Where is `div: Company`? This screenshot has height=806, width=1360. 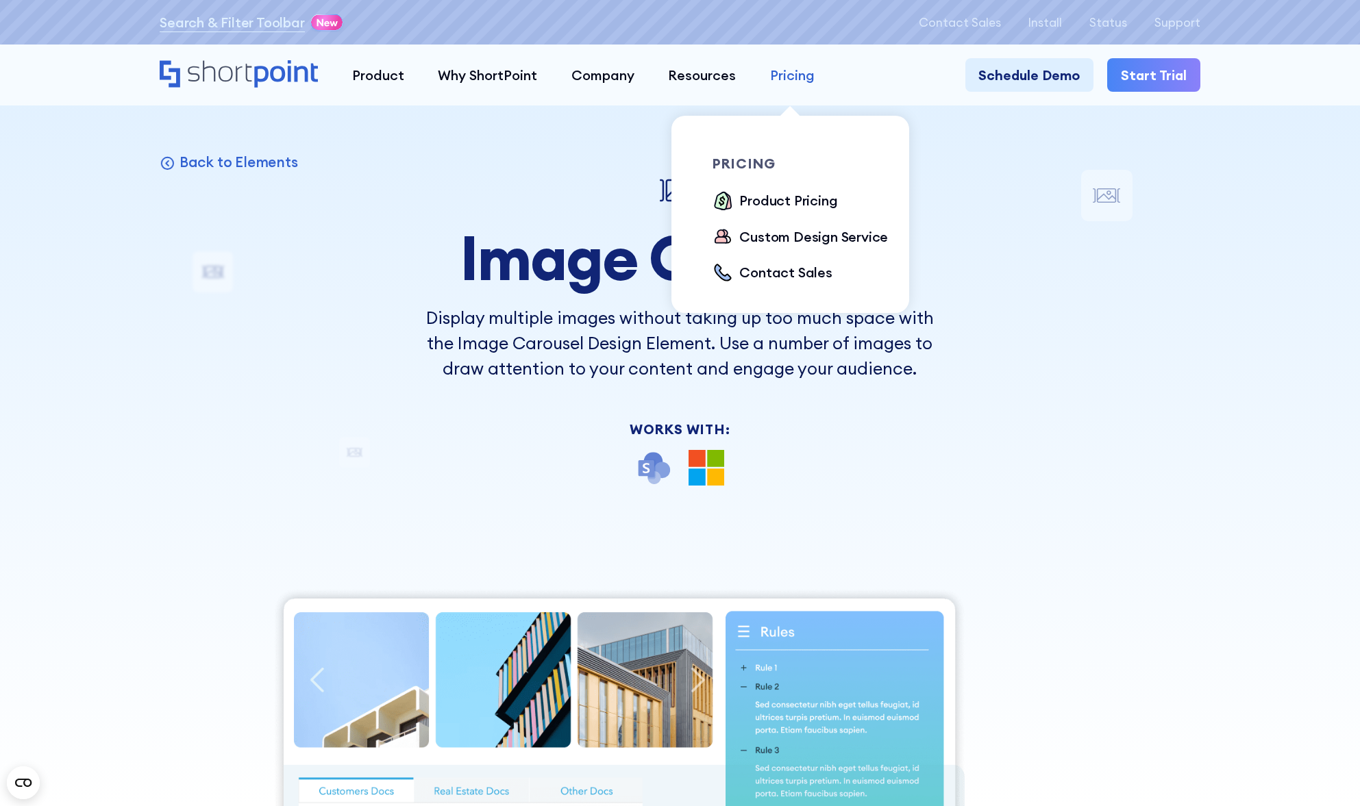 div: Company is located at coordinates (603, 75).